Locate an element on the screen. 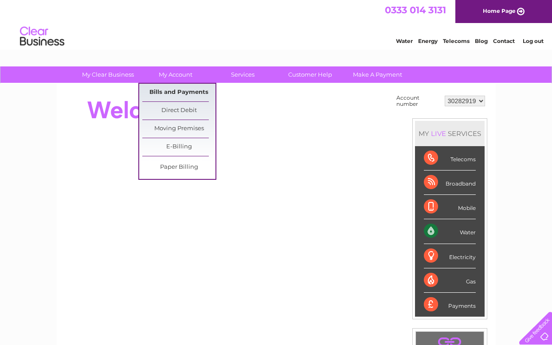 The width and height of the screenshot is (552, 345). a: Bills and Payments is located at coordinates (179, 93).